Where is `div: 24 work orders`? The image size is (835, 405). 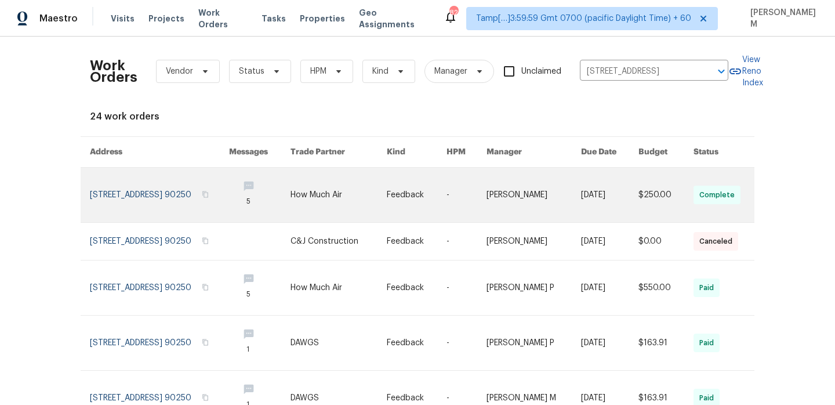 div: 24 work orders is located at coordinates (418, 117).